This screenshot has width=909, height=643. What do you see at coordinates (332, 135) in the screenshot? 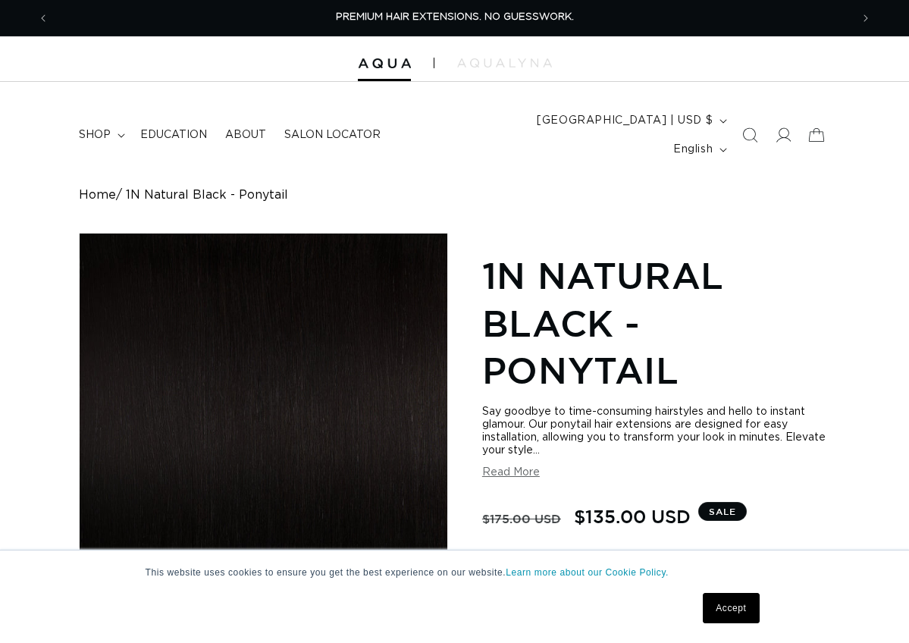
I see `span: Salon Locator` at bounding box center [332, 135].